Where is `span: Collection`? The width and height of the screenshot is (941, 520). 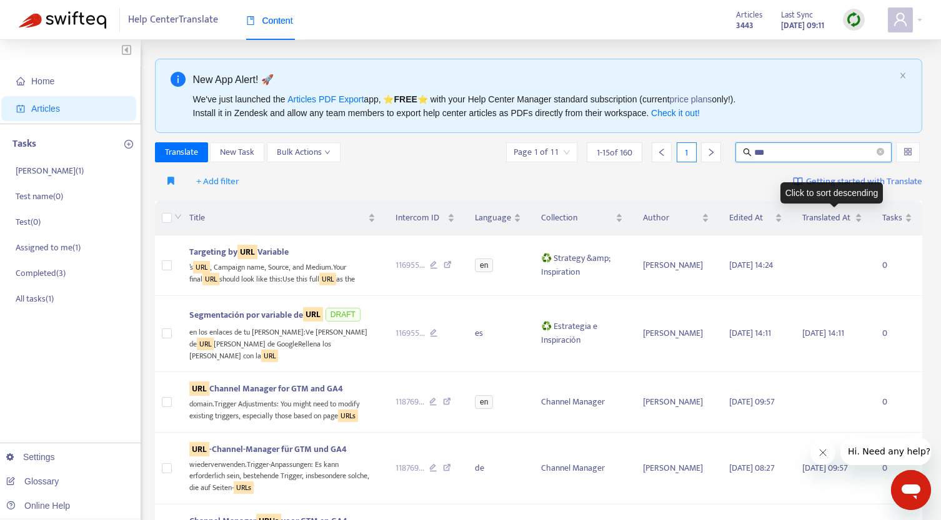
span: Collection is located at coordinates (577, 218).